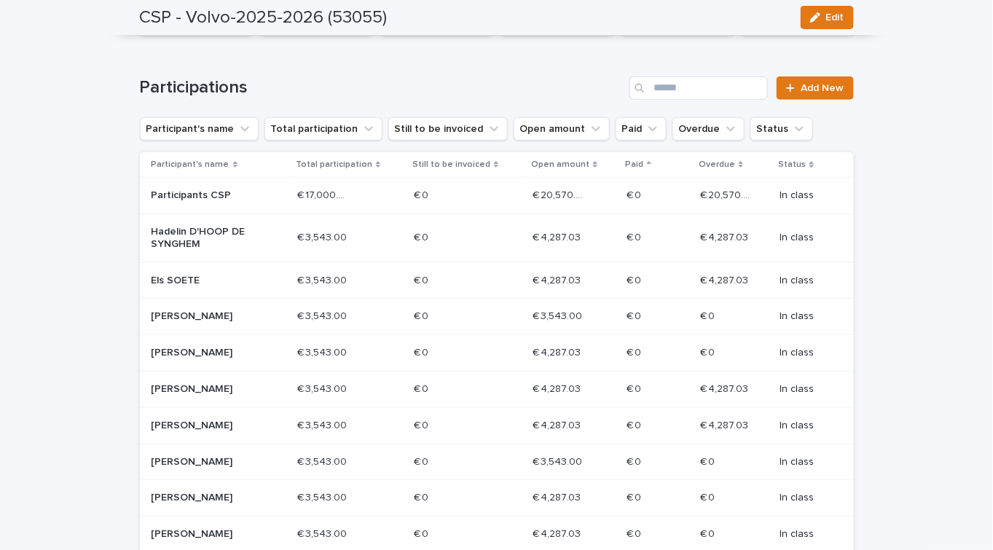 The image size is (993, 550). I want to click on p: Overdue, so click(717, 165).